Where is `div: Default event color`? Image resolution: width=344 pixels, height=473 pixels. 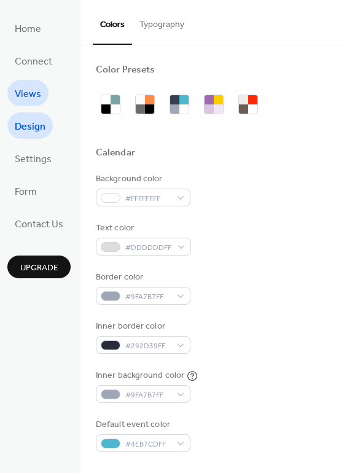
div: Default event color is located at coordinates (142, 424).